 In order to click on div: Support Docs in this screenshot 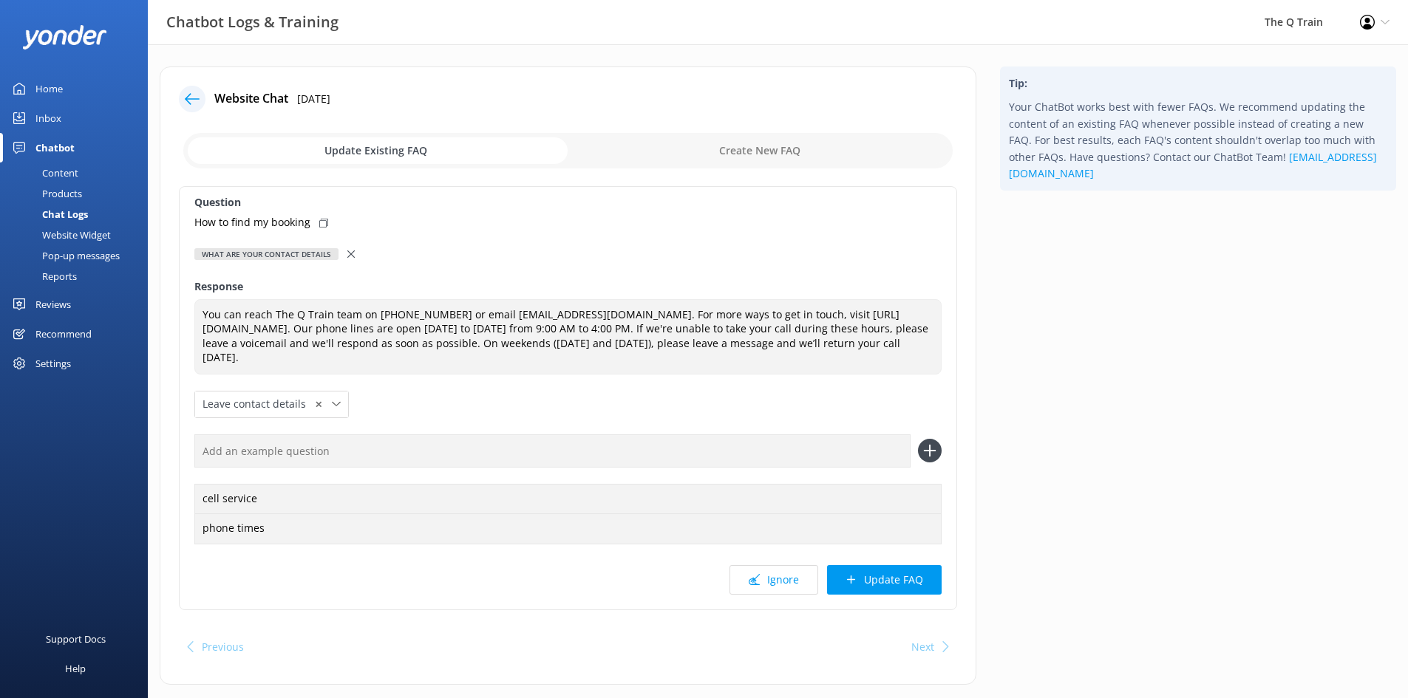, I will do `click(75, 639)`.